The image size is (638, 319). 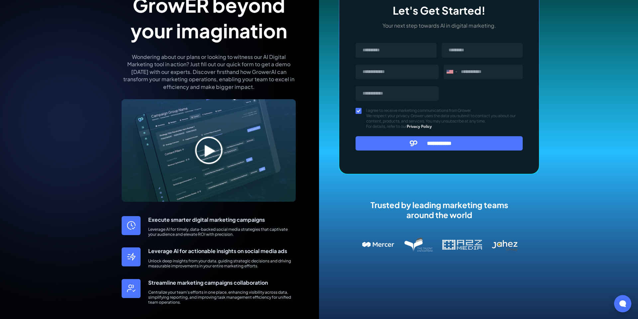 I want to click on p: Execute smarter digital marketing campaigns, so click(x=222, y=219).